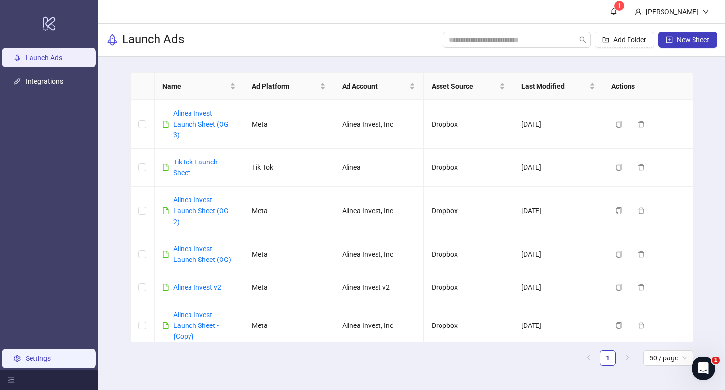 The height and width of the screenshot is (390, 725). I want to click on span: Ad Platform, so click(285, 86).